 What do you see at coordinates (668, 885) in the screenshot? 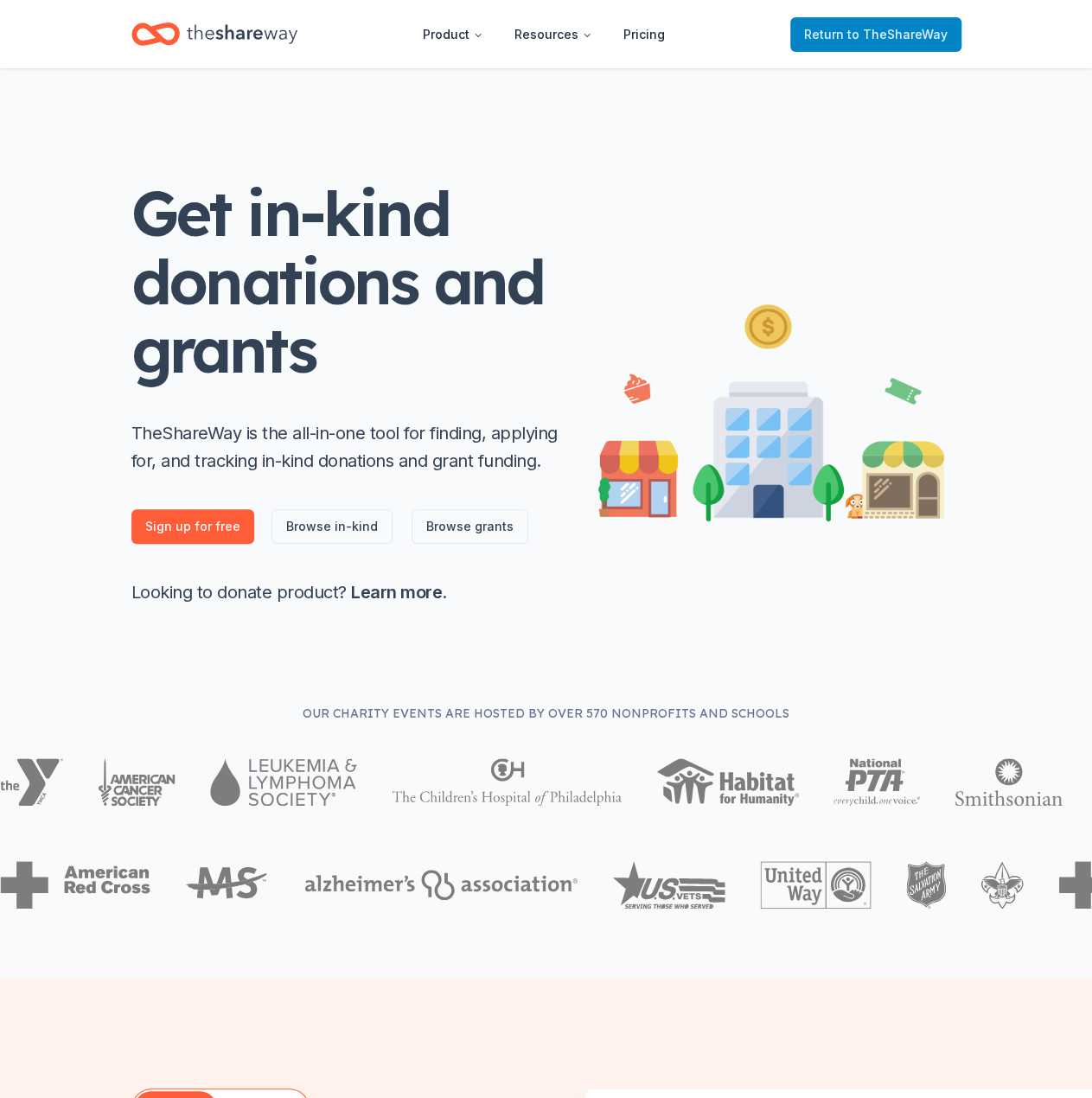
I see `img: US Vets` at bounding box center [668, 885].